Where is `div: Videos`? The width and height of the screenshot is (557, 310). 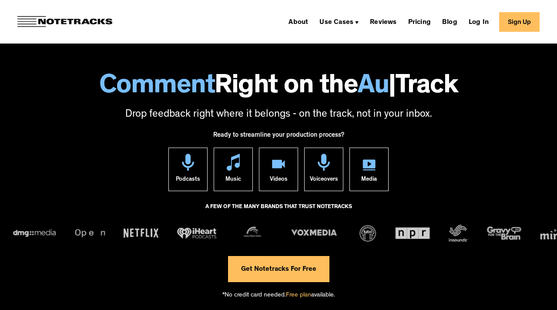 div: Videos is located at coordinates (279, 181).